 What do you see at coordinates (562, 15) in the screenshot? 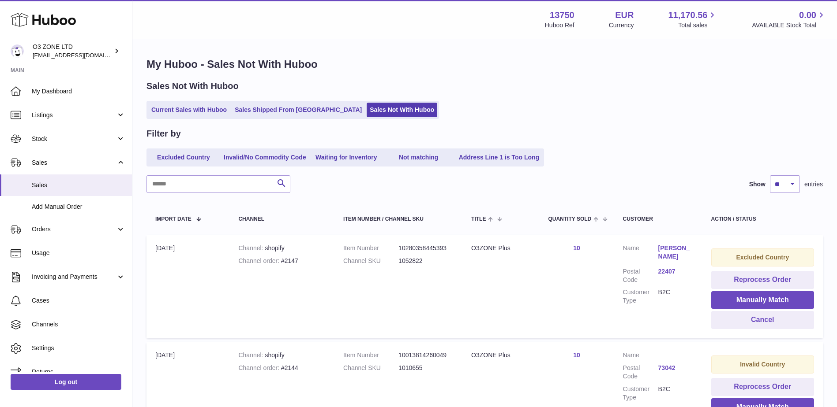
I see `strong: 13750` at bounding box center [562, 15].